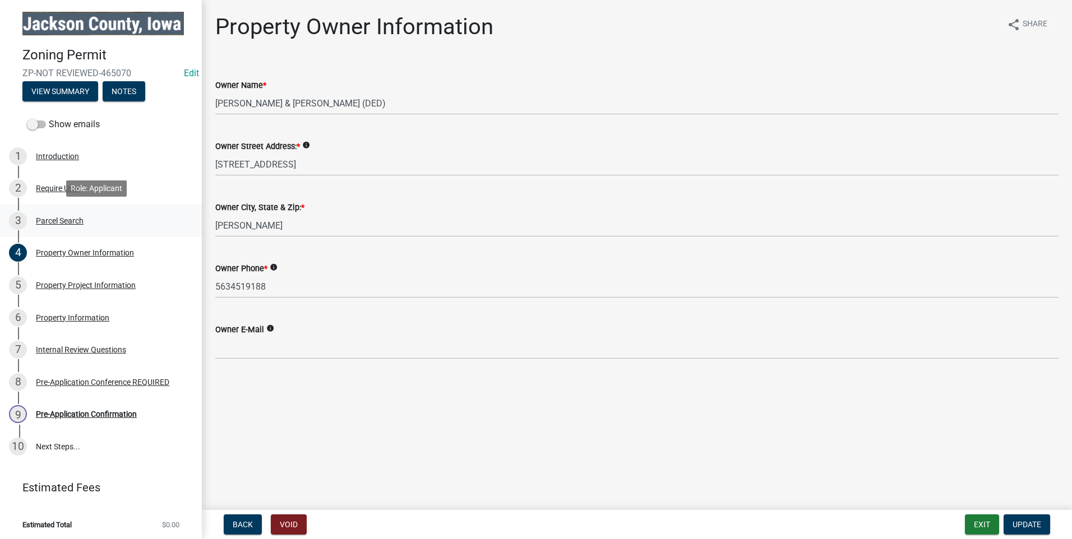 Image resolution: width=1072 pixels, height=539 pixels. Describe the element at coordinates (243, 525) in the screenshot. I see `span: Back` at that location.